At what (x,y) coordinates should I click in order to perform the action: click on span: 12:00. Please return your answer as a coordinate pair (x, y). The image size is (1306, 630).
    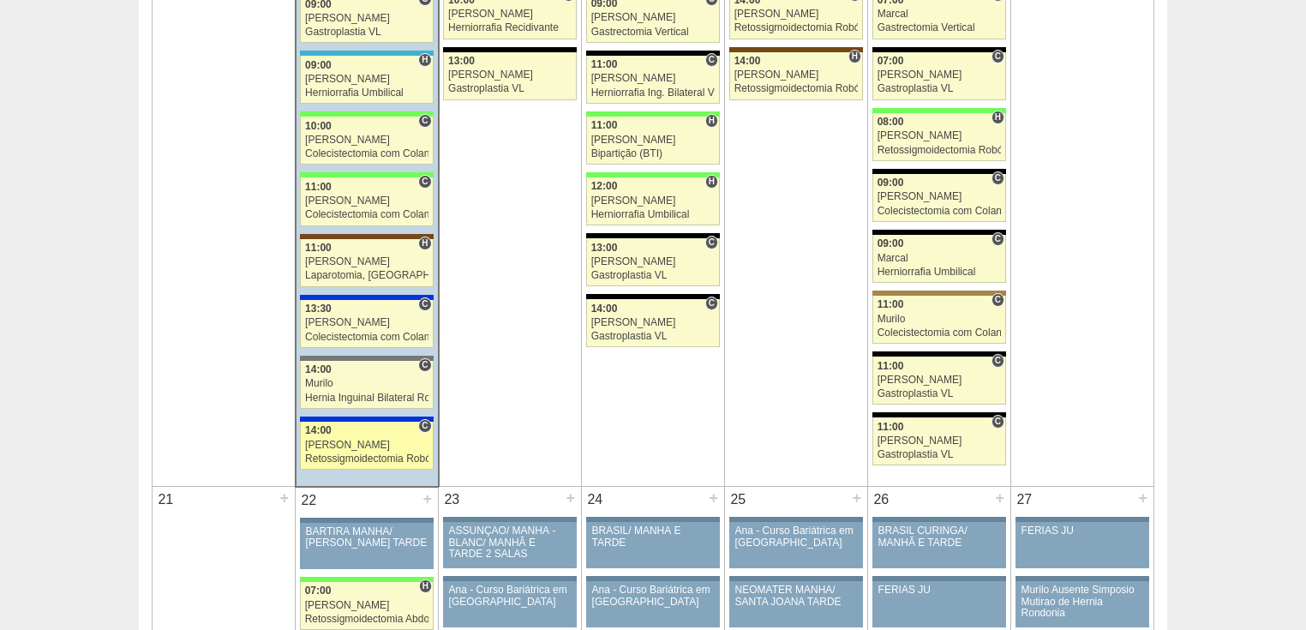
    Looking at the image, I should click on (604, 186).